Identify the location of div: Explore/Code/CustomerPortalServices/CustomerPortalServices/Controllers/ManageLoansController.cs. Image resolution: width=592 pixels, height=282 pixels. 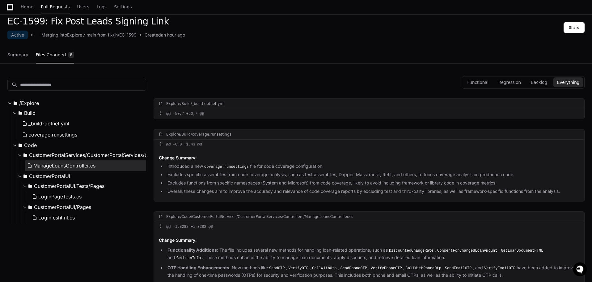
(260, 216).